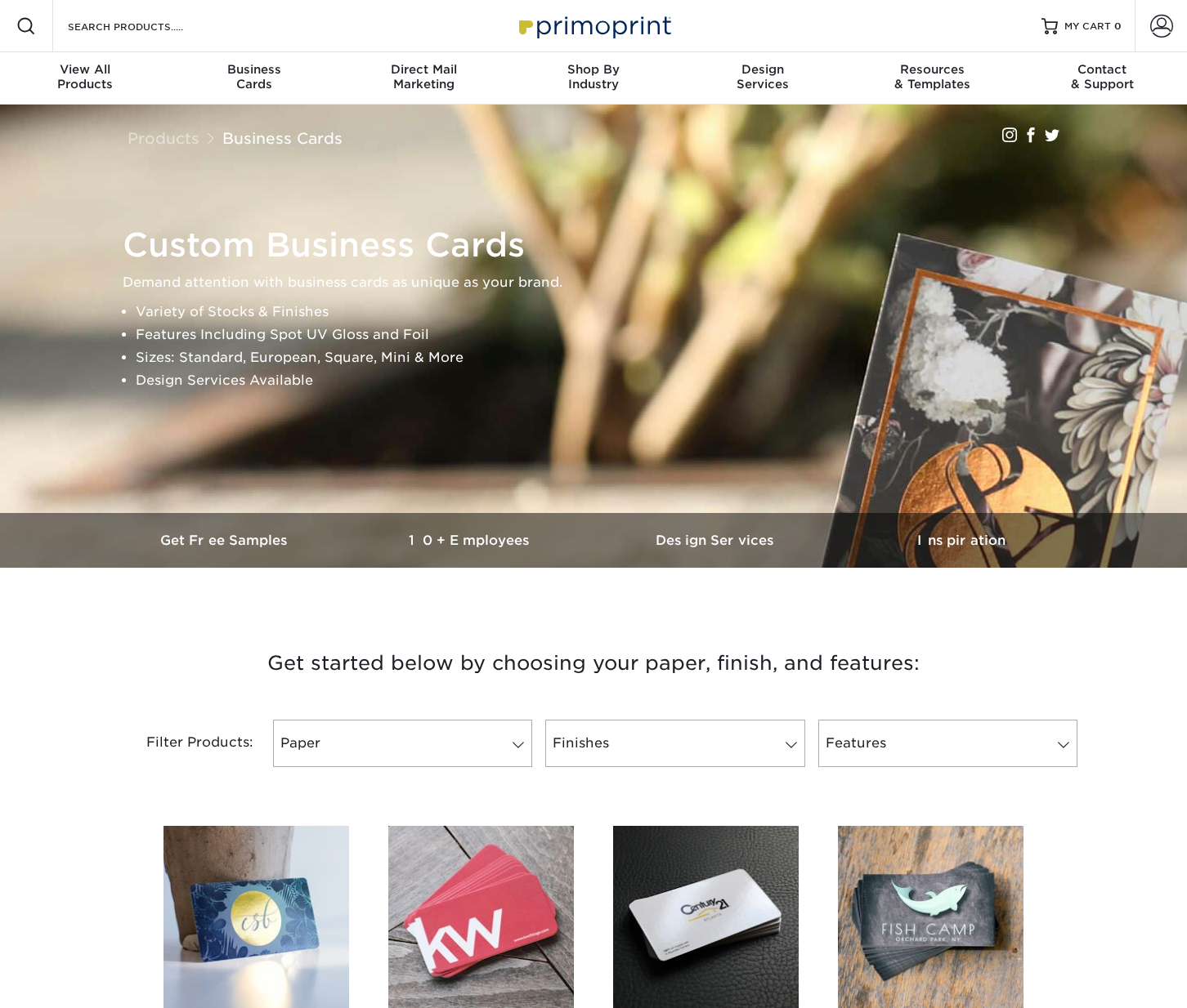 This screenshot has width=1187, height=1008. Describe the element at coordinates (1101, 70) in the screenshot. I see `span: Contact` at that location.